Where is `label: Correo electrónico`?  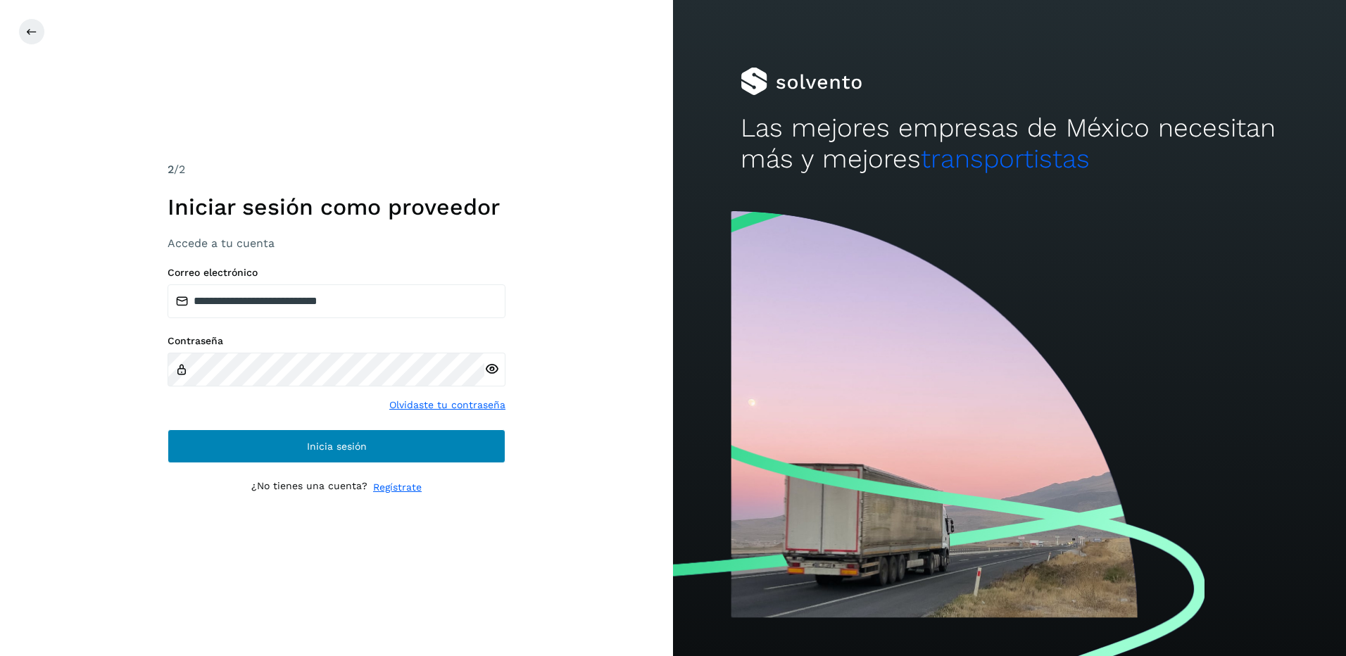
label: Correo electrónico is located at coordinates (336, 272).